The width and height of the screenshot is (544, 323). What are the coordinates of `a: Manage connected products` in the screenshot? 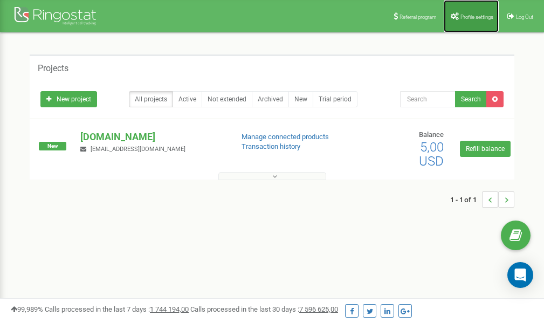 It's located at (285, 136).